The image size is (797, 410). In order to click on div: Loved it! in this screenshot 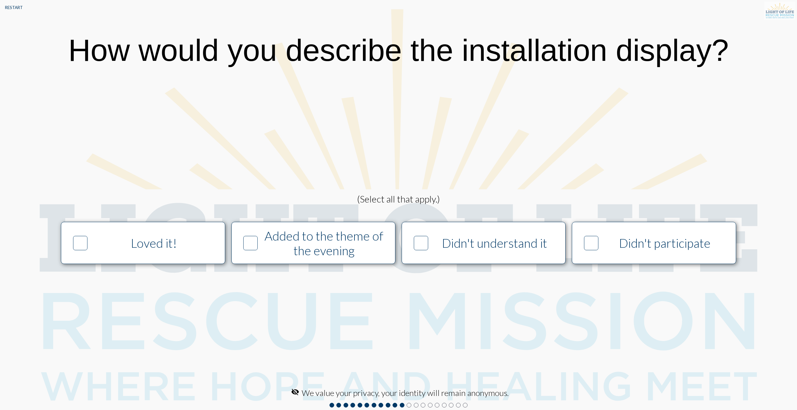, I will do `click(154, 243)`.